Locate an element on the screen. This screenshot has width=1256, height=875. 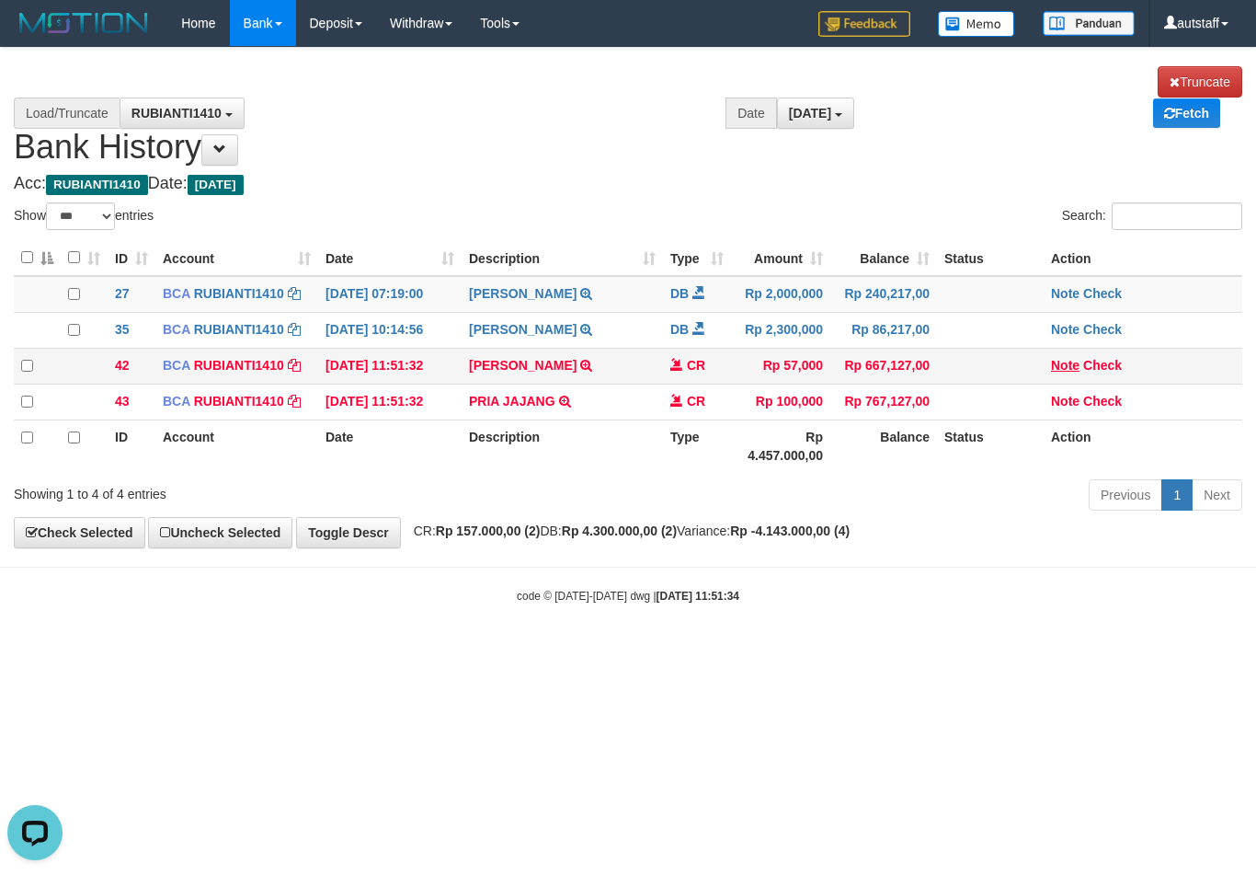
div: Showing 1 to 4 of 4 entries is located at coordinates (261, 490).